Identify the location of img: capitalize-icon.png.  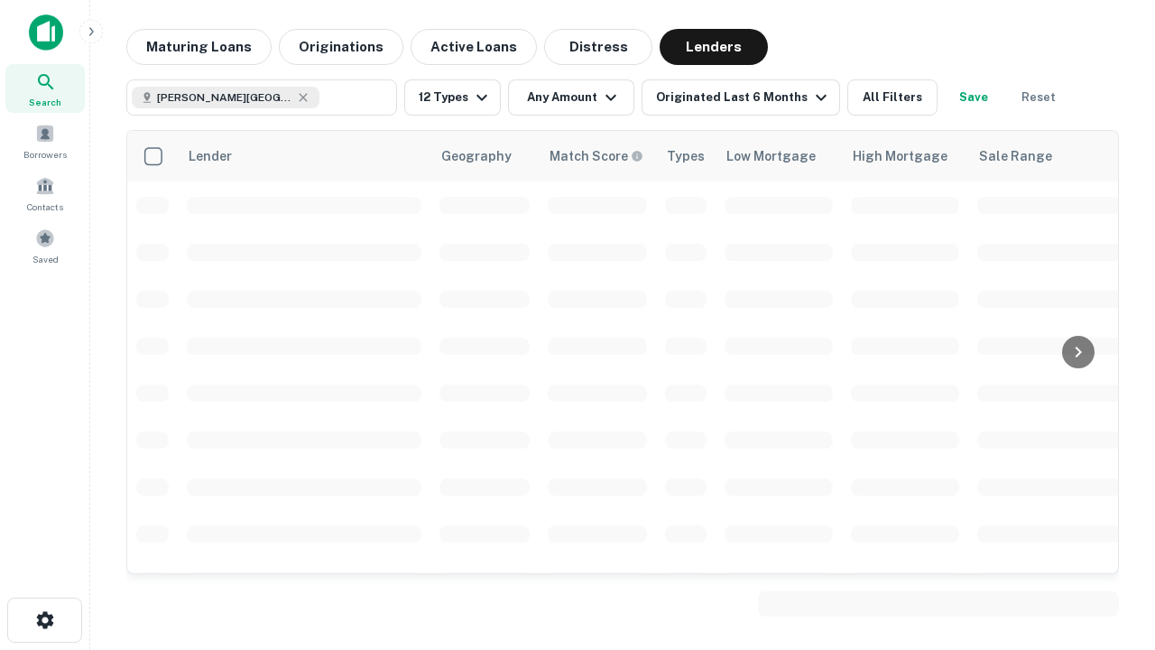
(46, 32).